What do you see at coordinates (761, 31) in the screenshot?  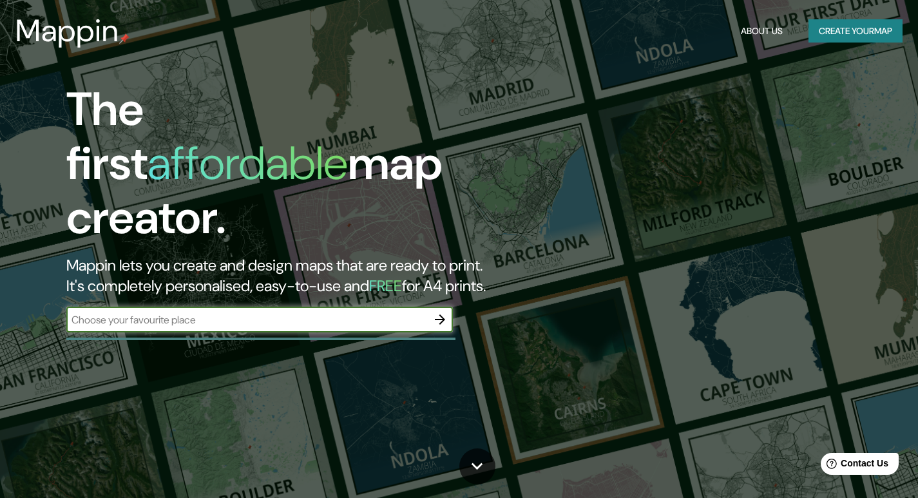 I see `button: About Us` at bounding box center [761, 31].